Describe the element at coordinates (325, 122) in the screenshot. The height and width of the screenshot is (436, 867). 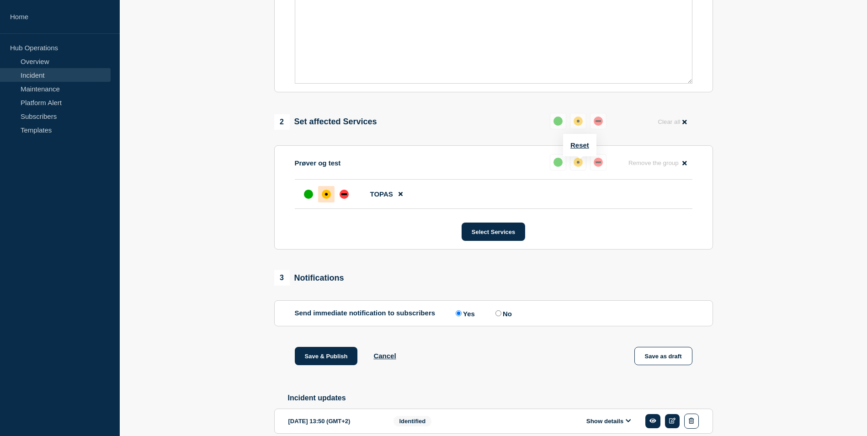
I see `div: Set affected Services` at that location.